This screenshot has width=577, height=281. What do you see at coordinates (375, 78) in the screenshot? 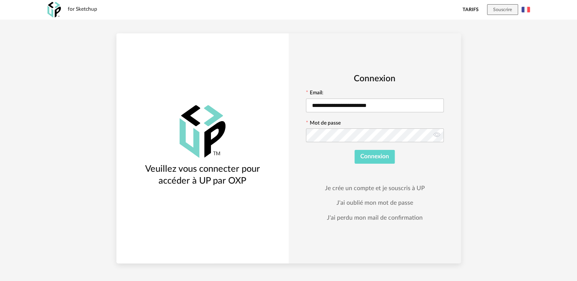
I see `h2: Connexion` at bounding box center [375, 78].